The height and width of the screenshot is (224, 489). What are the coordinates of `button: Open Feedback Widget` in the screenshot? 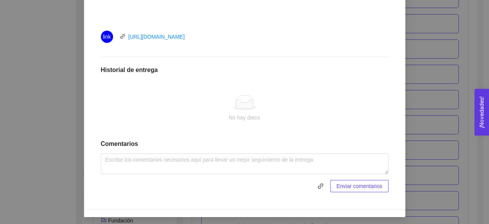 It's located at (482, 112).